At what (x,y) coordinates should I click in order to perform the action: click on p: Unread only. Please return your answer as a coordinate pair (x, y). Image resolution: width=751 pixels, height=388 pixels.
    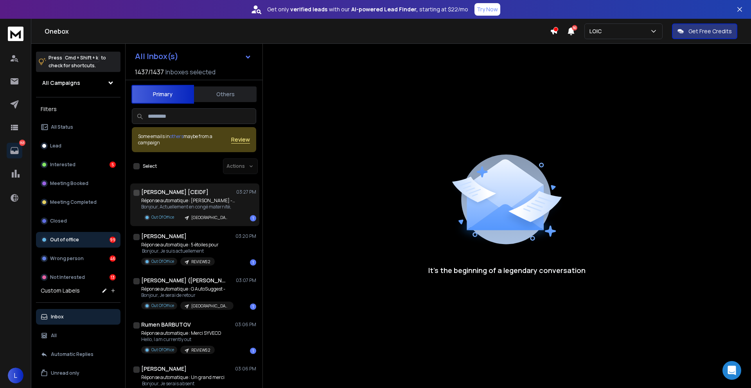
    Looking at the image, I should click on (65, 373).